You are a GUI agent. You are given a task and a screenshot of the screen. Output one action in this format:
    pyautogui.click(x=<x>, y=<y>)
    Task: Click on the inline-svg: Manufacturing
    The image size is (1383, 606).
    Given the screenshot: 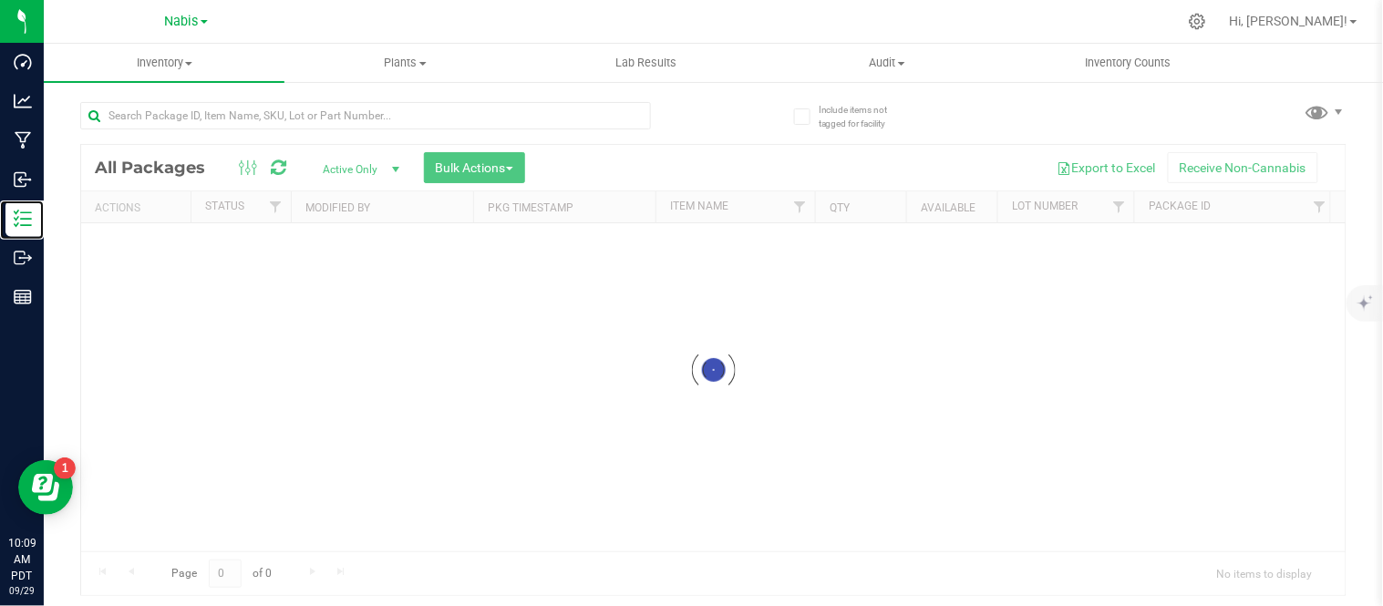 What is the action you would take?
    pyautogui.click(x=23, y=140)
    